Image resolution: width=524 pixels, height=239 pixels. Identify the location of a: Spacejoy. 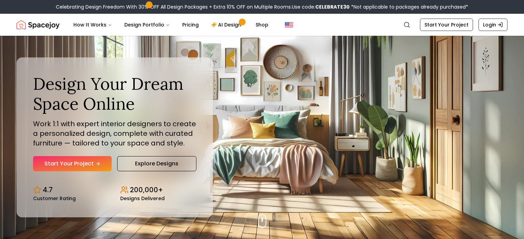
(38, 25).